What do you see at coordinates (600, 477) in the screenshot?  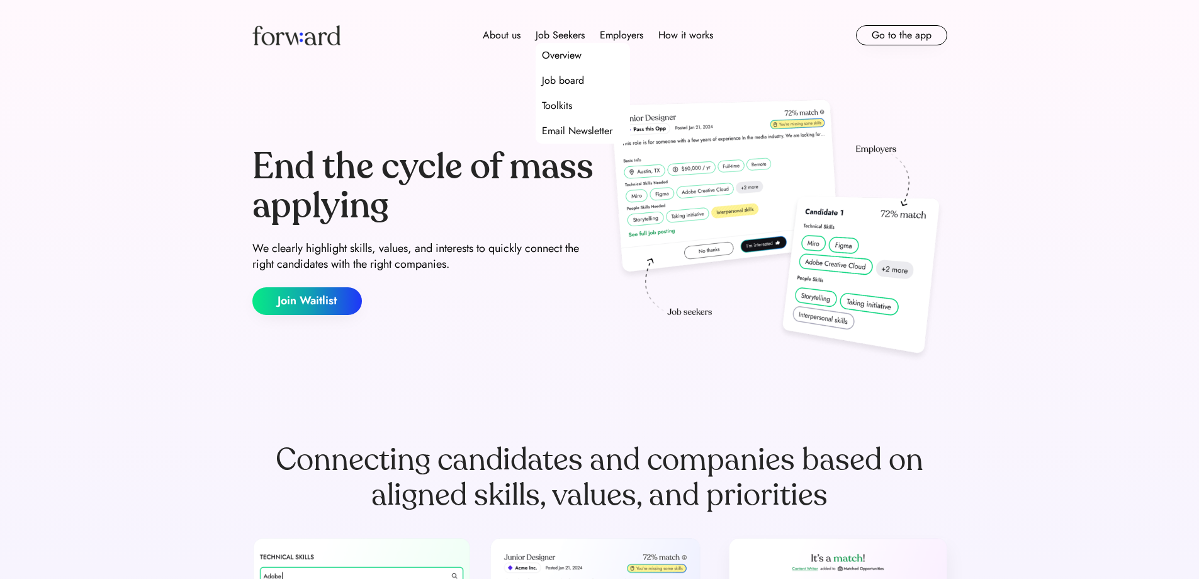 I see `div: Connecting candidates and companies based on aligned skills, values, and priorities` at bounding box center [600, 477].